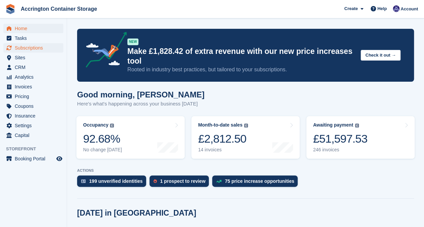  Describe the element at coordinates (35, 87) in the screenshot. I see `span: Invoices` at that location.